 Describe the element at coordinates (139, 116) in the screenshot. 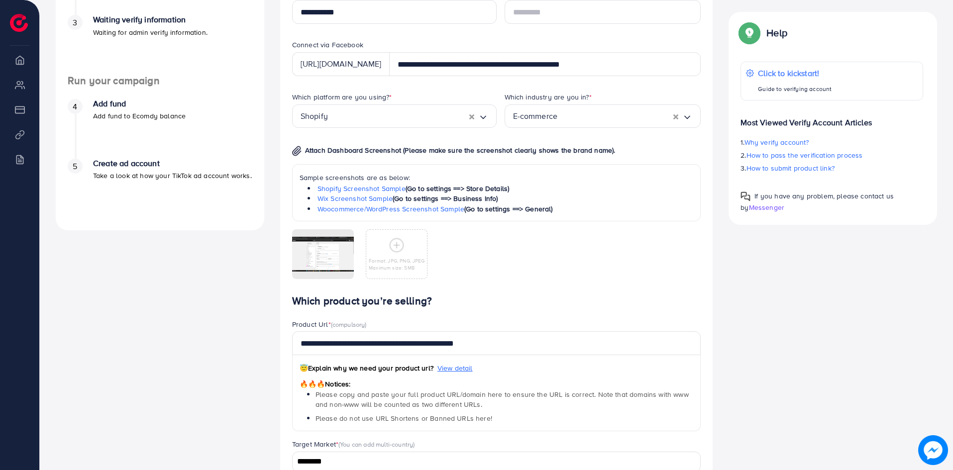

I see `p: Add fund to Ecomdy balance` at that location.